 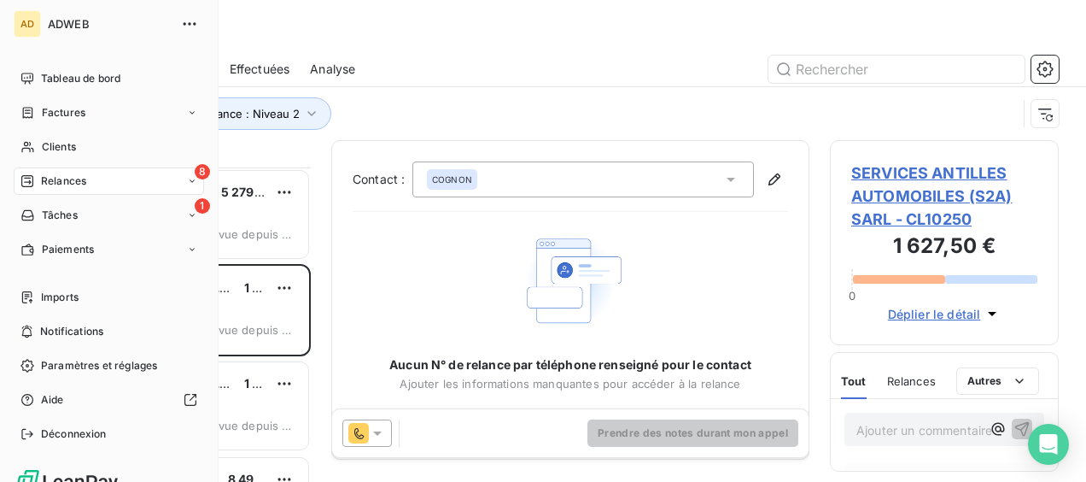 What do you see at coordinates (99, 366) in the screenshot?
I see `span: Paramètres et réglages` at bounding box center [99, 366].